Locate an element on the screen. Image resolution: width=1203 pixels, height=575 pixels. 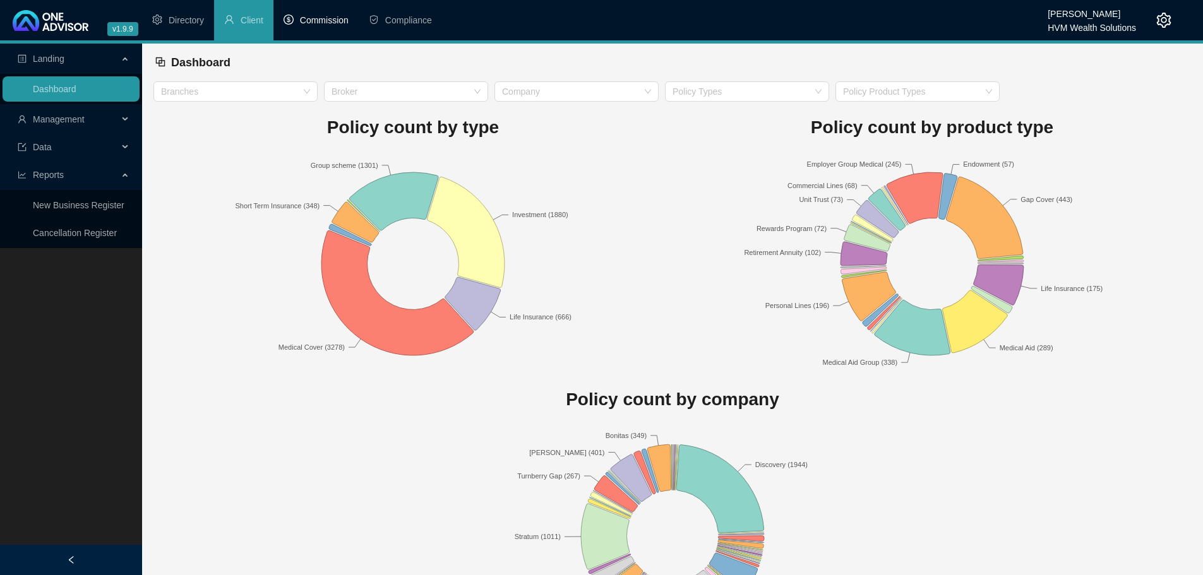
span: safety is located at coordinates (374, 20).